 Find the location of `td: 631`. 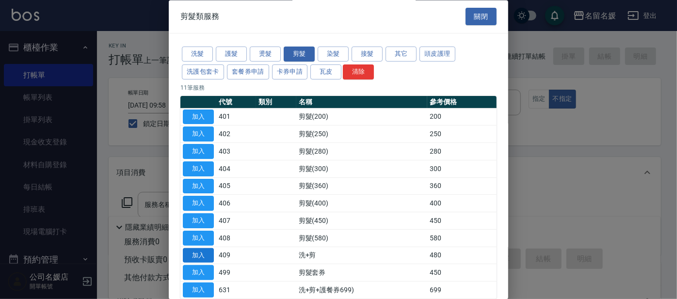

td: 631 is located at coordinates (236, 290).